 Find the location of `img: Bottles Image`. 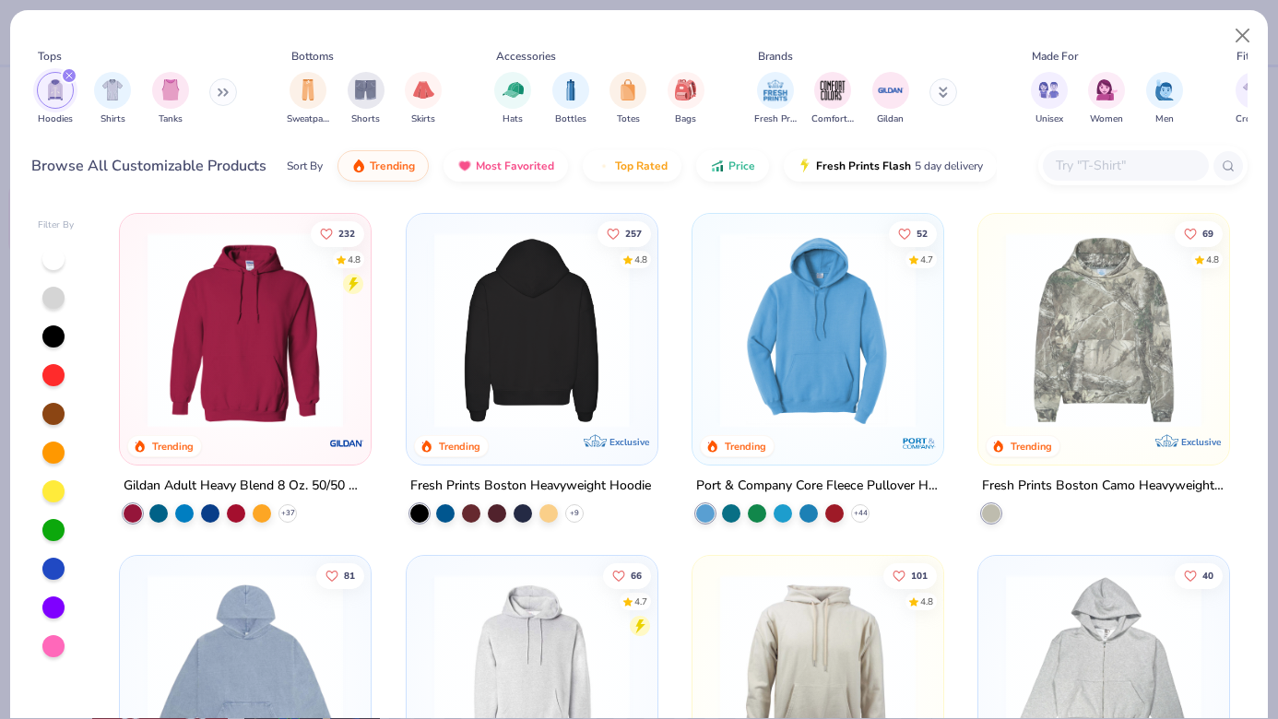

img: Bottles Image is located at coordinates (571, 89).